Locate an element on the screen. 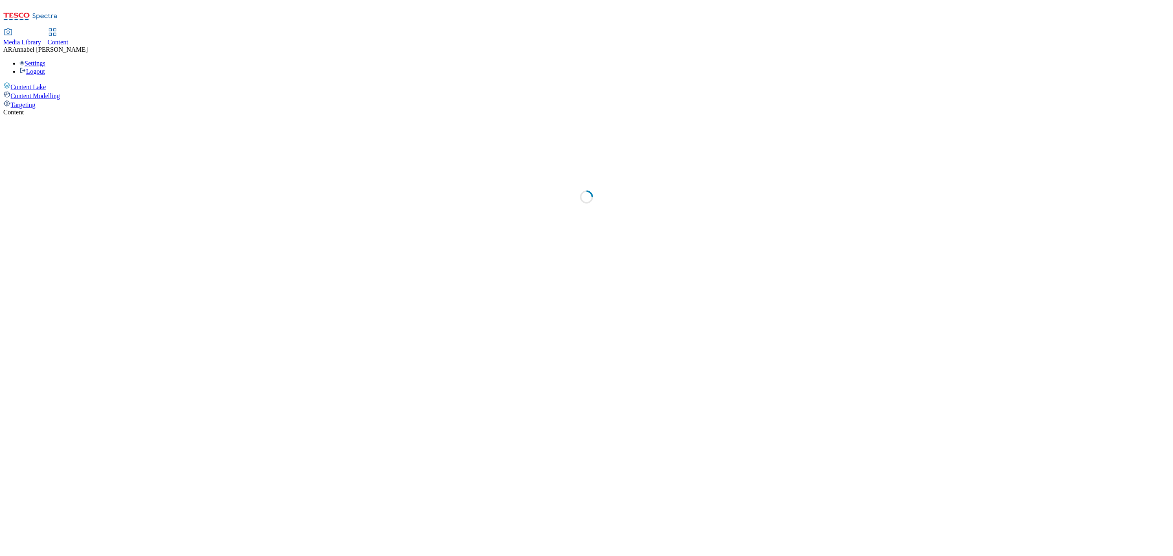 This screenshot has width=1173, height=556. div: Content is located at coordinates (586, 112).